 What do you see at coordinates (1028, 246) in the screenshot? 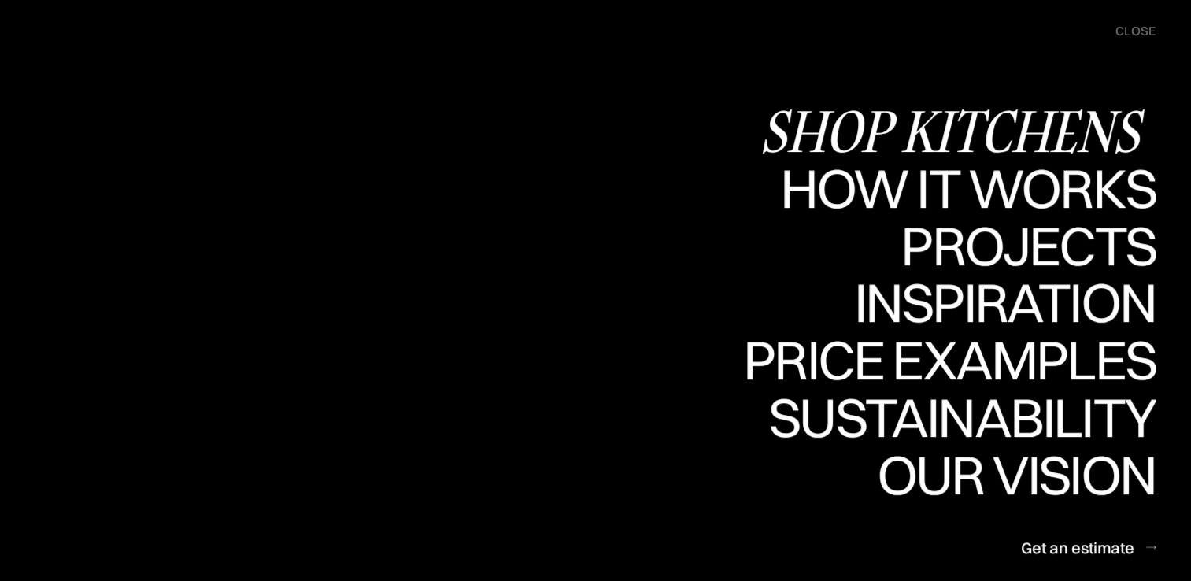
I see `a: ProjectsProjects` at bounding box center [1028, 246].